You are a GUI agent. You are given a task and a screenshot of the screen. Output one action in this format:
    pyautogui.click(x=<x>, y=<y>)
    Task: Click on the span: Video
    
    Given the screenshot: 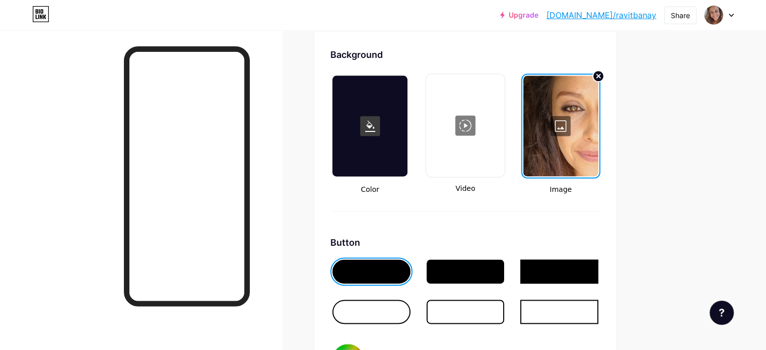 What is the action you would take?
    pyautogui.click(x=465, y=188)
    